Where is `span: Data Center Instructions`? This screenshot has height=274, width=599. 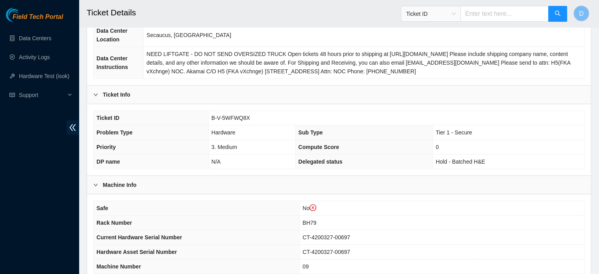
span: Data Center Instructions is located at coordinates (112, 63).